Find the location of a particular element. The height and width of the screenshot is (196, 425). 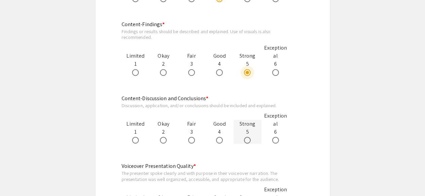

div: Discussion, application, and/or conclusions should be included and explained. is located at coordinates (205, 105).